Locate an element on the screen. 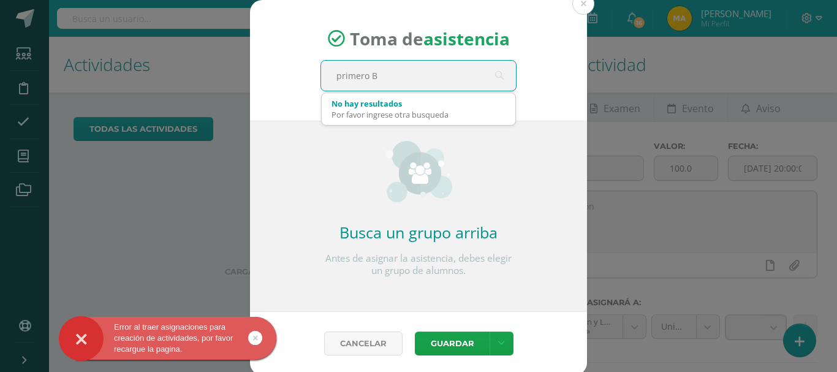  span: Toma de is located at coordinates (429, 39).